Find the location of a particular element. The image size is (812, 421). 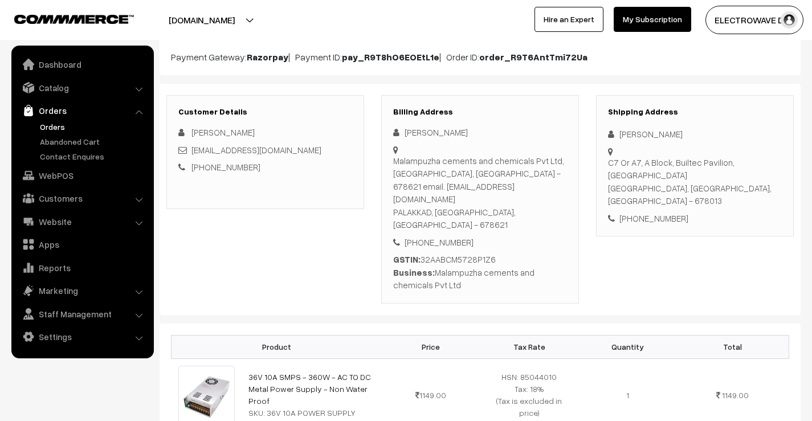

a: Abandoned Cart is located at coordinates (93, 141).